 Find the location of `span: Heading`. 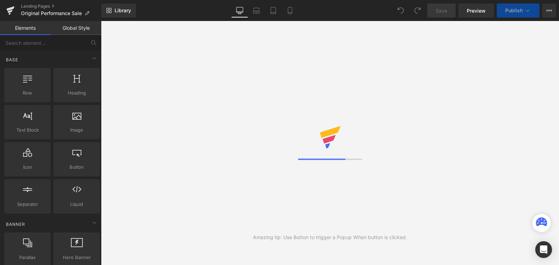

span: Heading is located at coordinates (77, 93).